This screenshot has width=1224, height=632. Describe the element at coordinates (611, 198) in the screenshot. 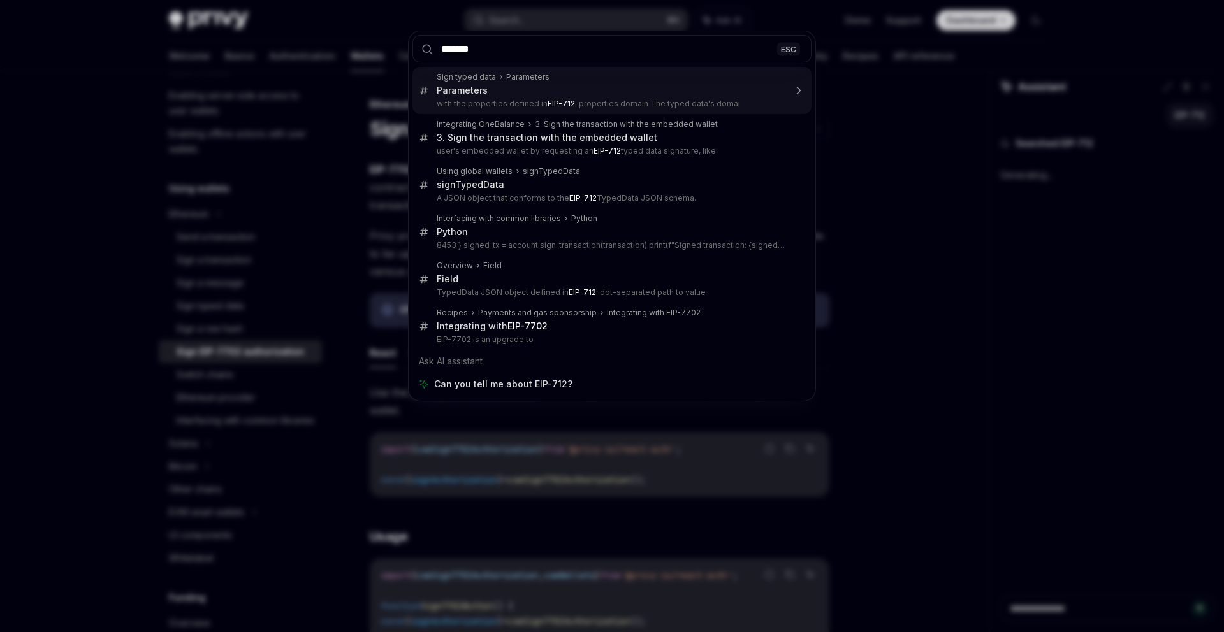

I see `p: A JSON object that conforms to the TypedData JSON schema.` at that location.